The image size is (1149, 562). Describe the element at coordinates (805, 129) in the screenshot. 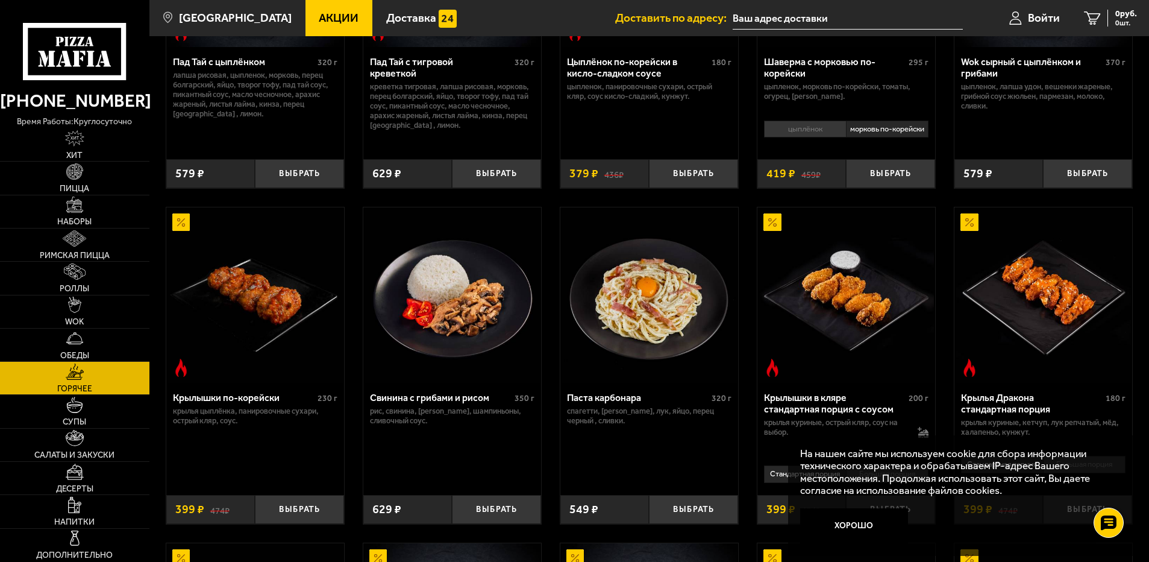

I see `li: цыплёнок` at that location.